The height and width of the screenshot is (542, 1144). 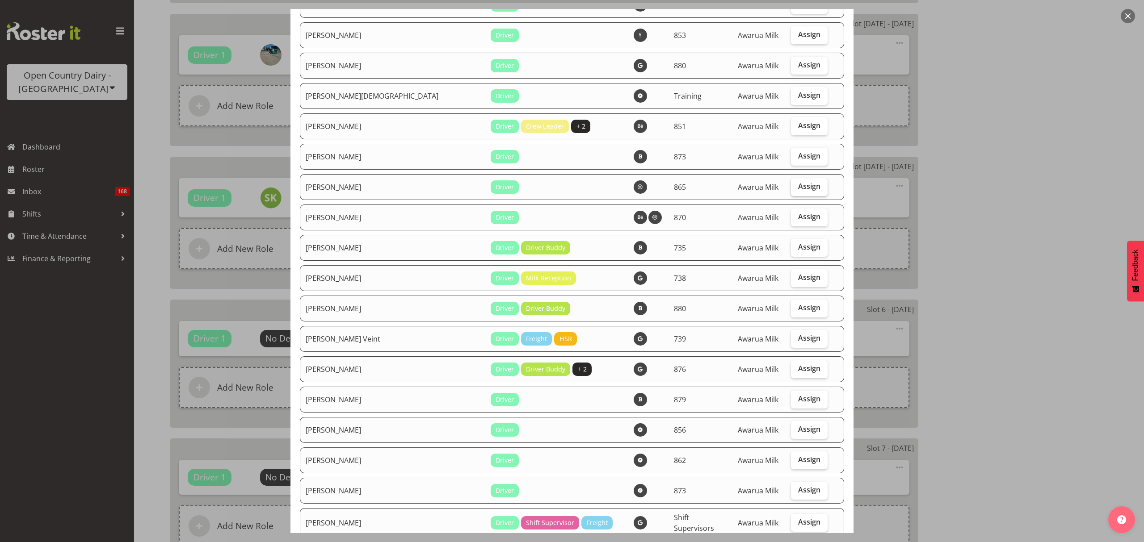 What do you see at coordinates (688, 96) in the screenshot?
I see `span: Training` at bounding box center [688, 96].